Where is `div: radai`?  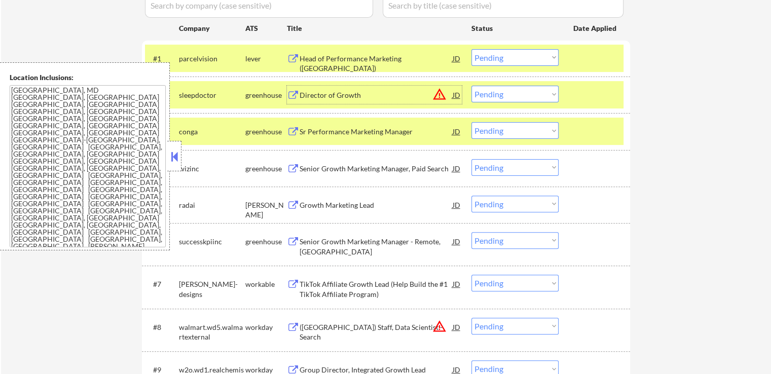
div: radai is located at coordinates (212, 205).